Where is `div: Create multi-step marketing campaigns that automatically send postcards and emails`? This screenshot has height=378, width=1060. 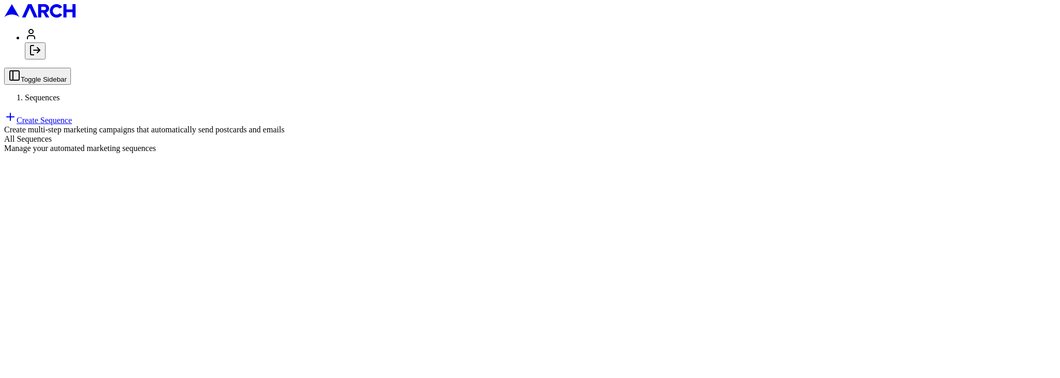 div: Create multi-step marketing campaigns that automatically send postcards and emails is located at coordinates (530, 130).